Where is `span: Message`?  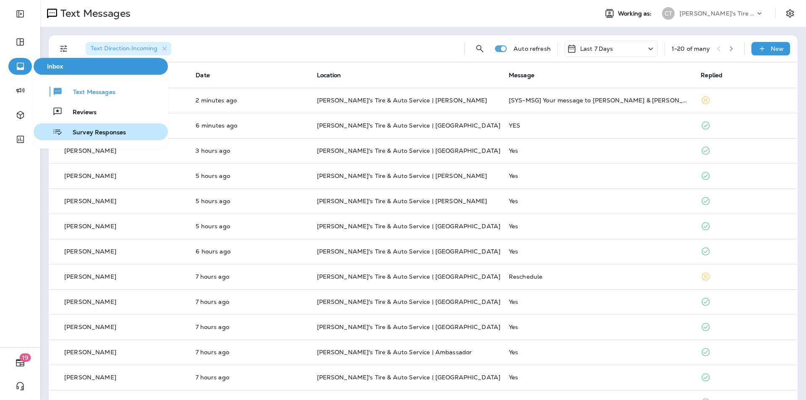 span: Message is located at coordinates (522, 75).